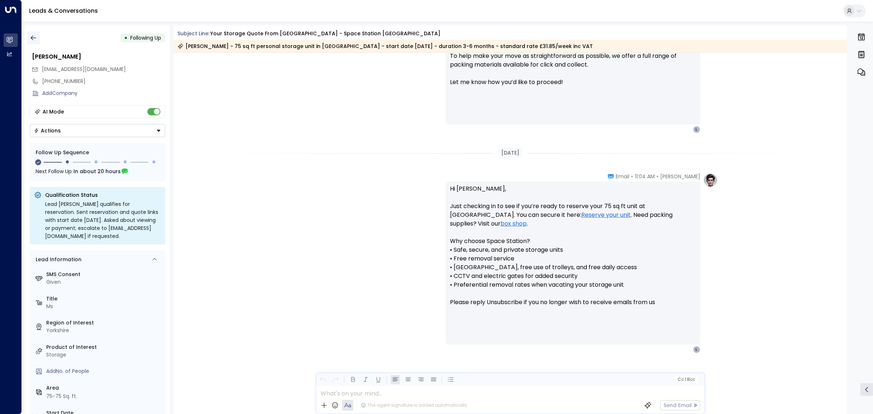 This screenshot has width=873, height=414. Describe the element at coordinates (63, 11) in the screenshot. I see `a: Leads & Conversations` at that location.